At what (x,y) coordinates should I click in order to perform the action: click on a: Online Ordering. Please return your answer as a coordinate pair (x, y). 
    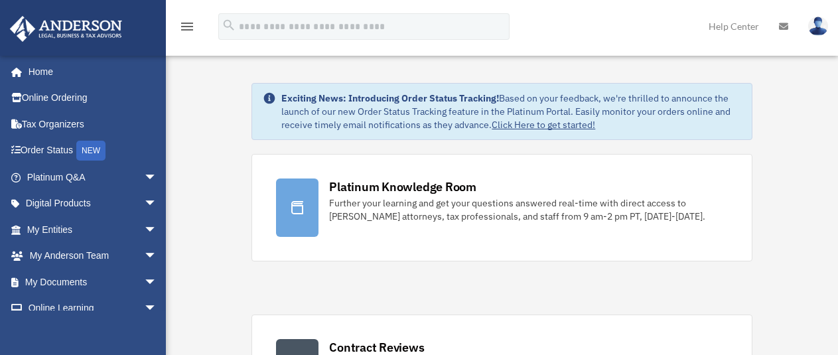
    Looking at the image, I should click on (93, 98).